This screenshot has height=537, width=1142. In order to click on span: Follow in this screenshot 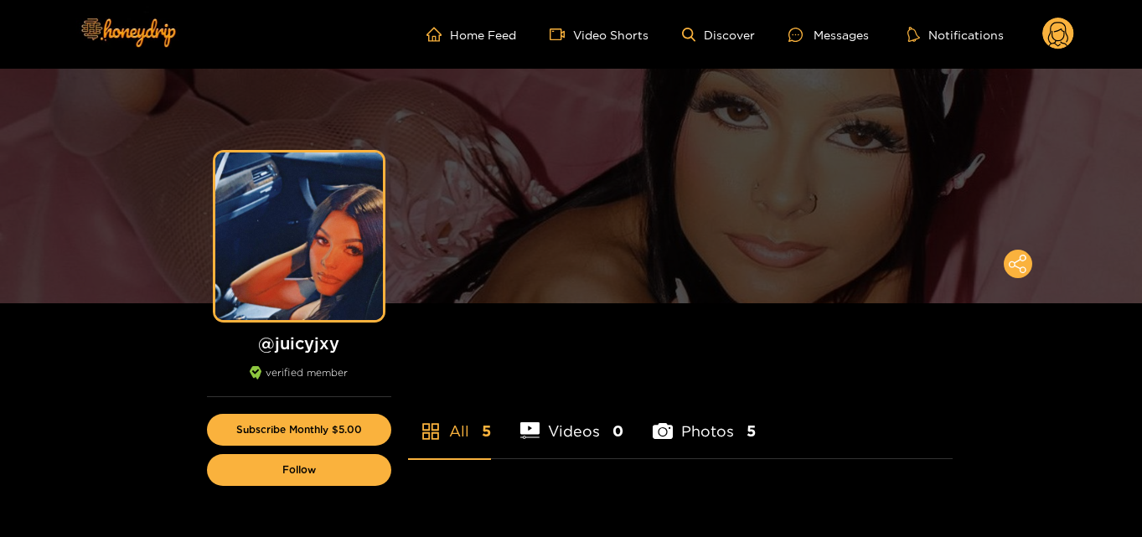, I will do `click(299, 470)`.